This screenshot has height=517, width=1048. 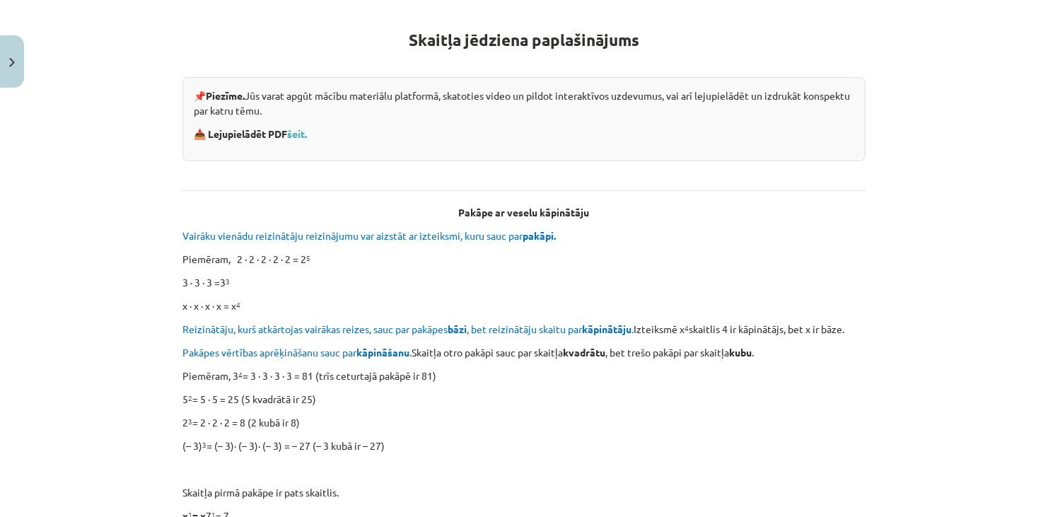 I want to click on p: Skaitļa pirmā pakāpe ir pats skaitlis., so click(x=524, y=492).